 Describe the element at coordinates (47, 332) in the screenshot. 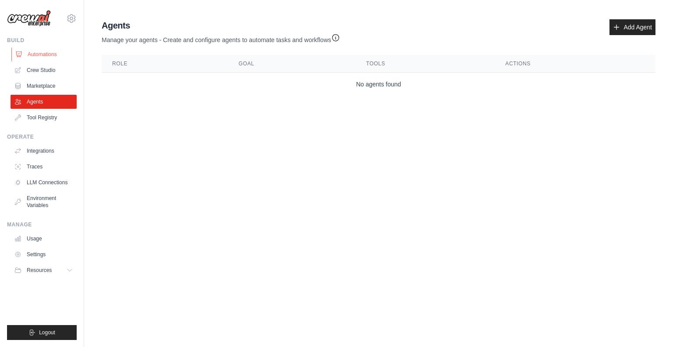

I see `span: Logout` at that location.